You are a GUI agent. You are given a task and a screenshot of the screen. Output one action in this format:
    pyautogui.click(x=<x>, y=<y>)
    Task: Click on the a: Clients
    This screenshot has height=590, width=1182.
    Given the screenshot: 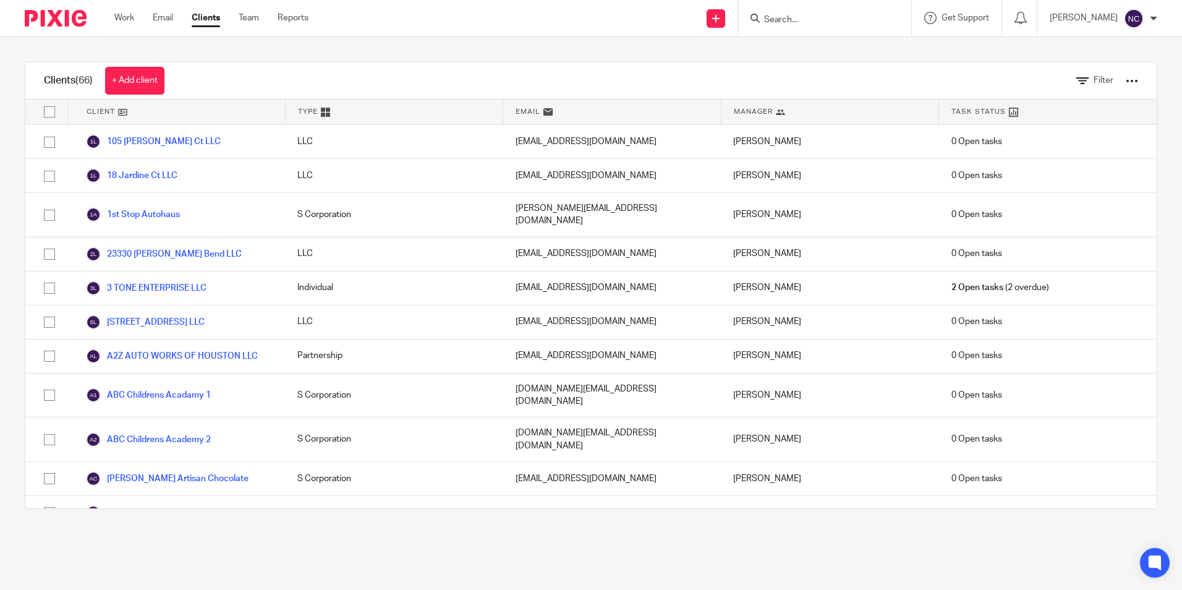 What is the action you would take?
    pyautogui.click(x=206, y=18)
    